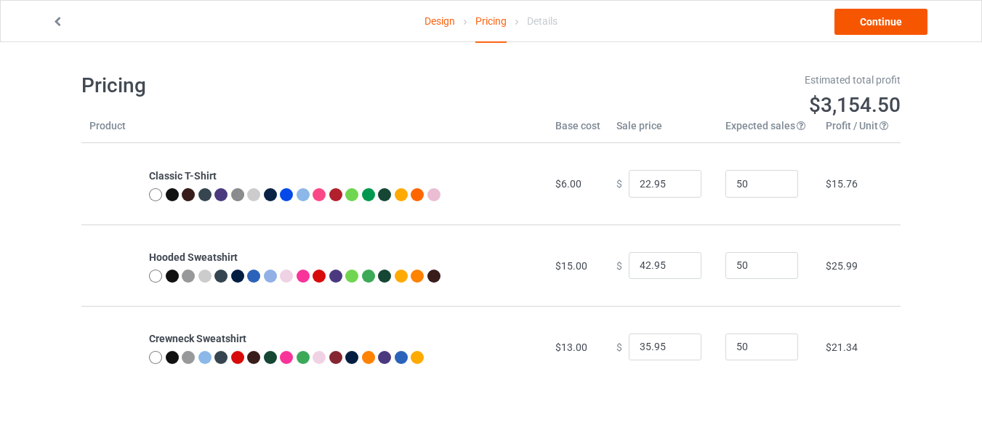 This screenshot has width=982, height=441. What do you see at coordinates (842, 184) in the screenshot?
I see `span: $15.76` at bounding box center [842, 184].